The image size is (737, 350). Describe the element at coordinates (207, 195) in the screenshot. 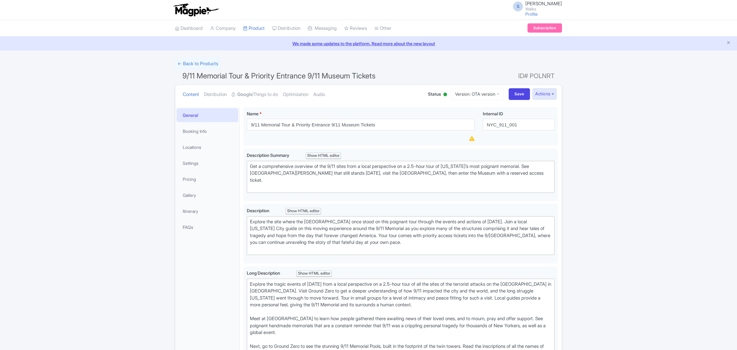

I see `a: Gallery` at that location.